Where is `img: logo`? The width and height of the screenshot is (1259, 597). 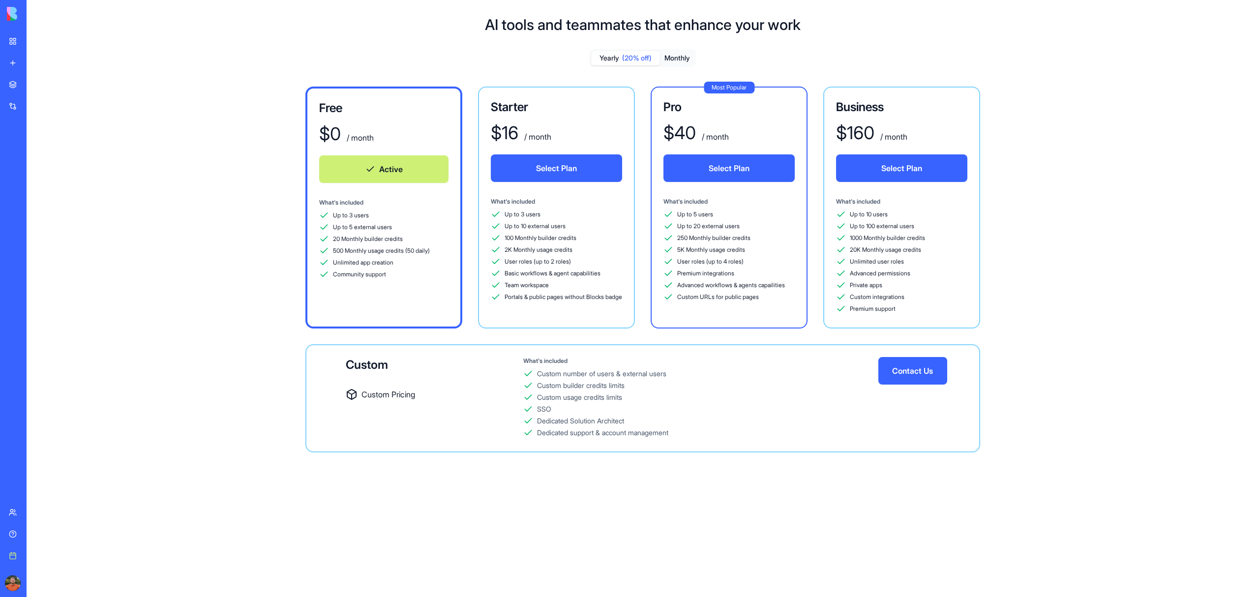
img: logo is located at coordinates (37, 14).